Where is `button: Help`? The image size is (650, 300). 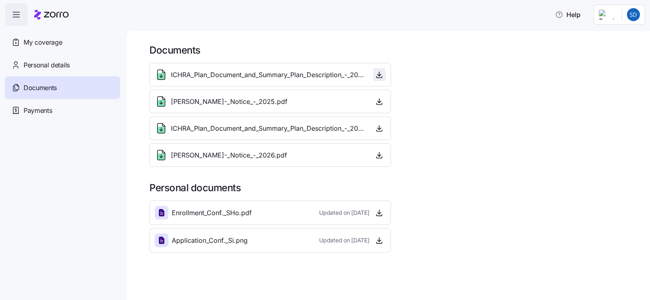
button: Help is located at coordinates (568, 15).